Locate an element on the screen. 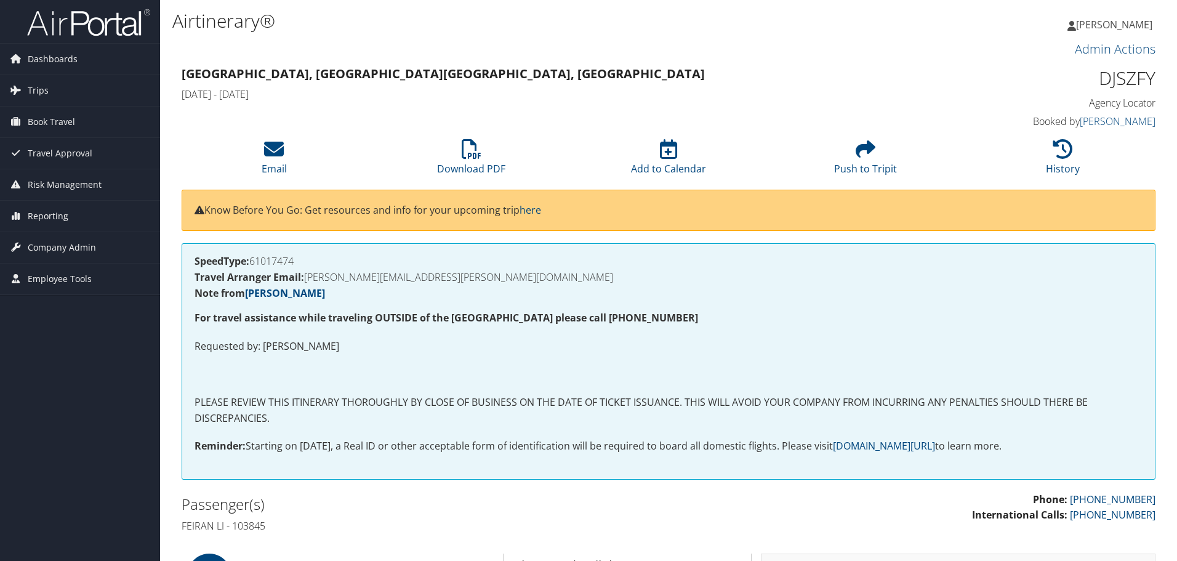 This screenshot has height=561, width=1177. span: Reporting is located at coordinates (48, 216).